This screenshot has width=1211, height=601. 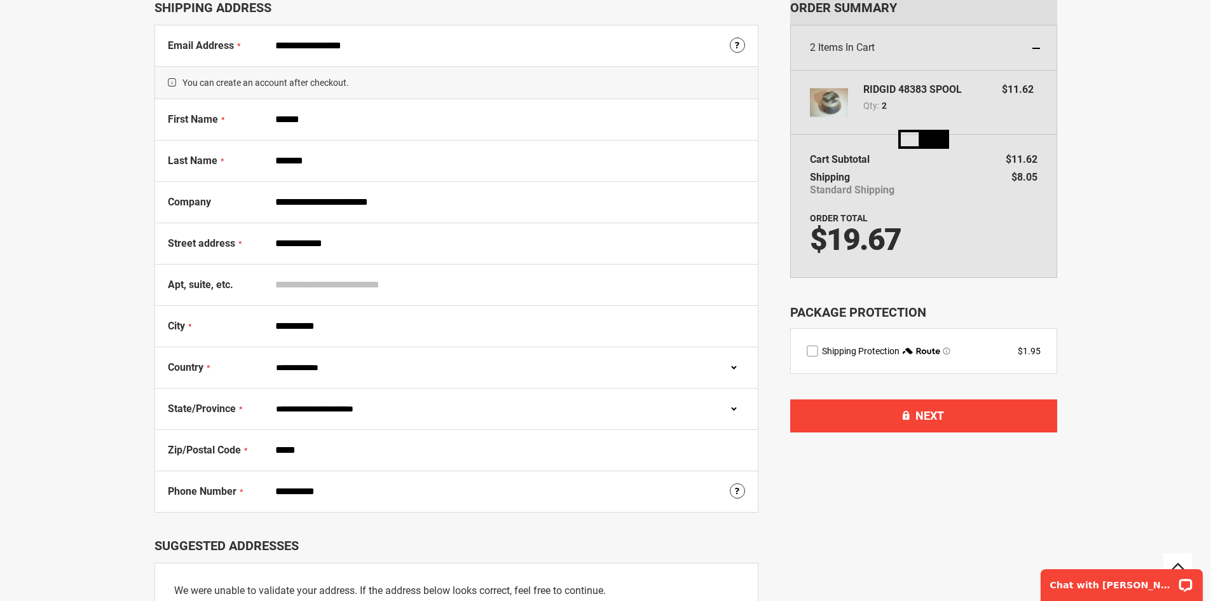 What do you see at coordinates (456, 83) in the screenshot?
I see `span: You can create an account after checkout.` at bounding box center [456, 83].